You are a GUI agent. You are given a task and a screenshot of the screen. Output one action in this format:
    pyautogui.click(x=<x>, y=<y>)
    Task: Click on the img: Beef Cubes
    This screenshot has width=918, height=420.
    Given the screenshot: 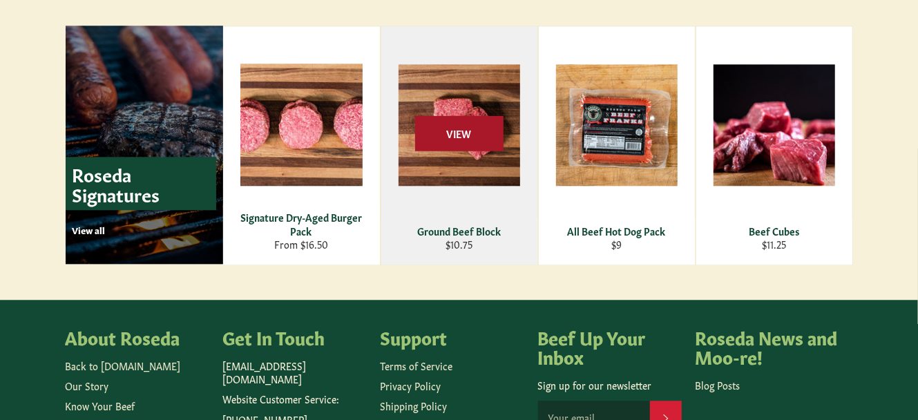 What is the action you would take?
    pyautogui.click(x=774, y=125)
    